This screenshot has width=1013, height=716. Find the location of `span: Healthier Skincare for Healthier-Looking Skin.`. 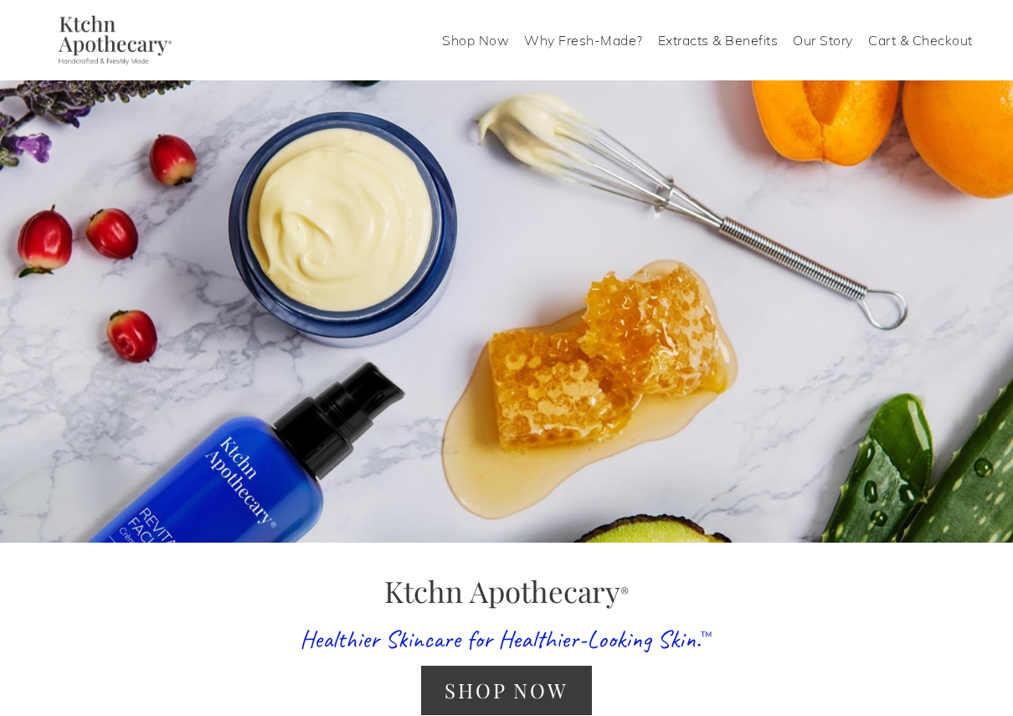

span: Healthier Skincare for Healthier-Looking Skin. is located at coordinates (500, 639).